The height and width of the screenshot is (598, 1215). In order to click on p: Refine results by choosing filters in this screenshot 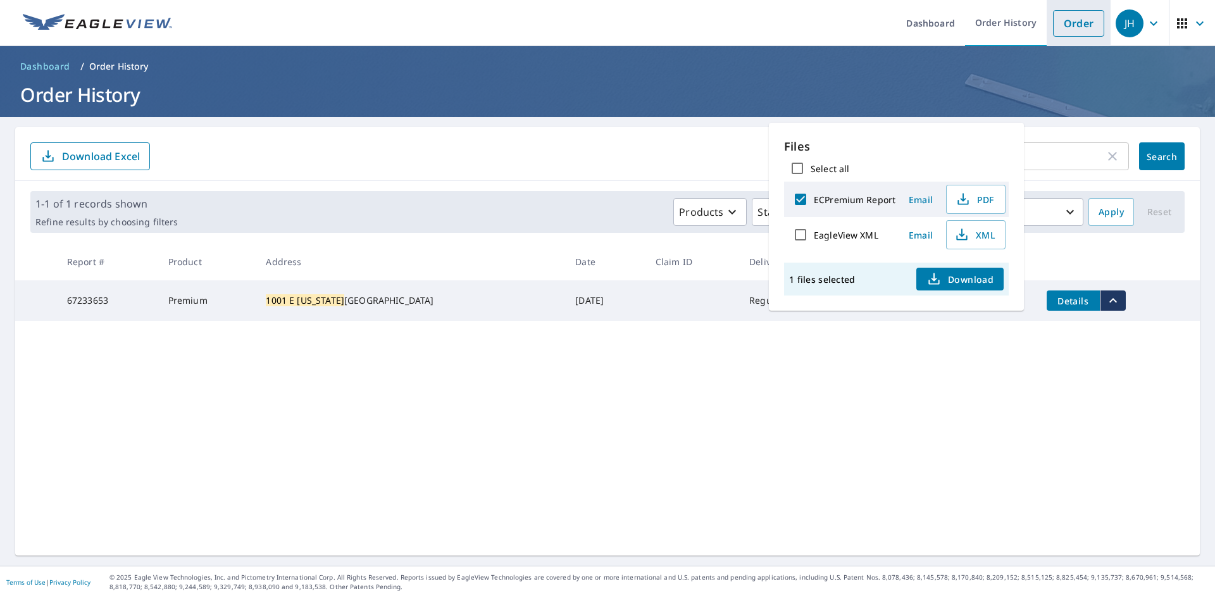, I will do `click(106, 222)`.